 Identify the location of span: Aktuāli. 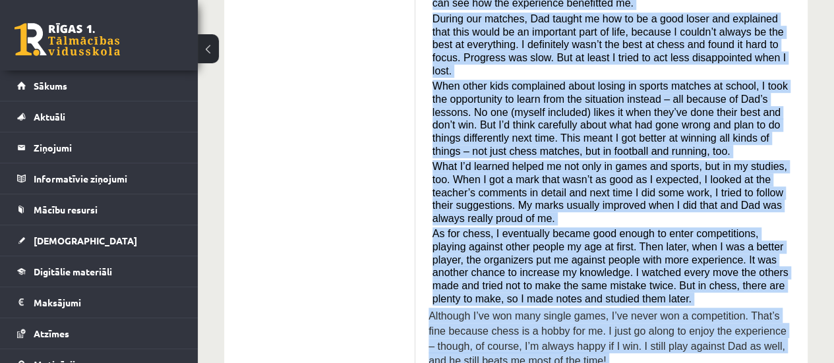
(49, 117).